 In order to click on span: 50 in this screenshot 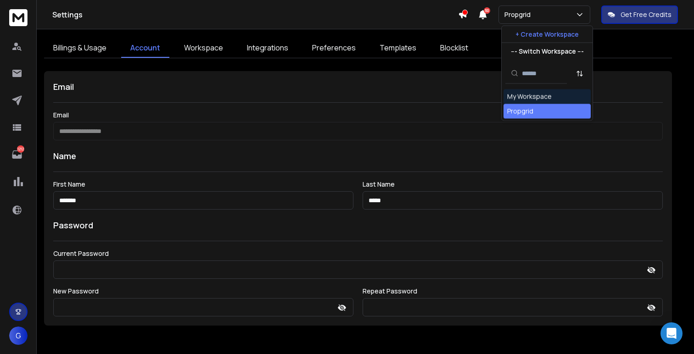, I will do `click(487, 11)`.